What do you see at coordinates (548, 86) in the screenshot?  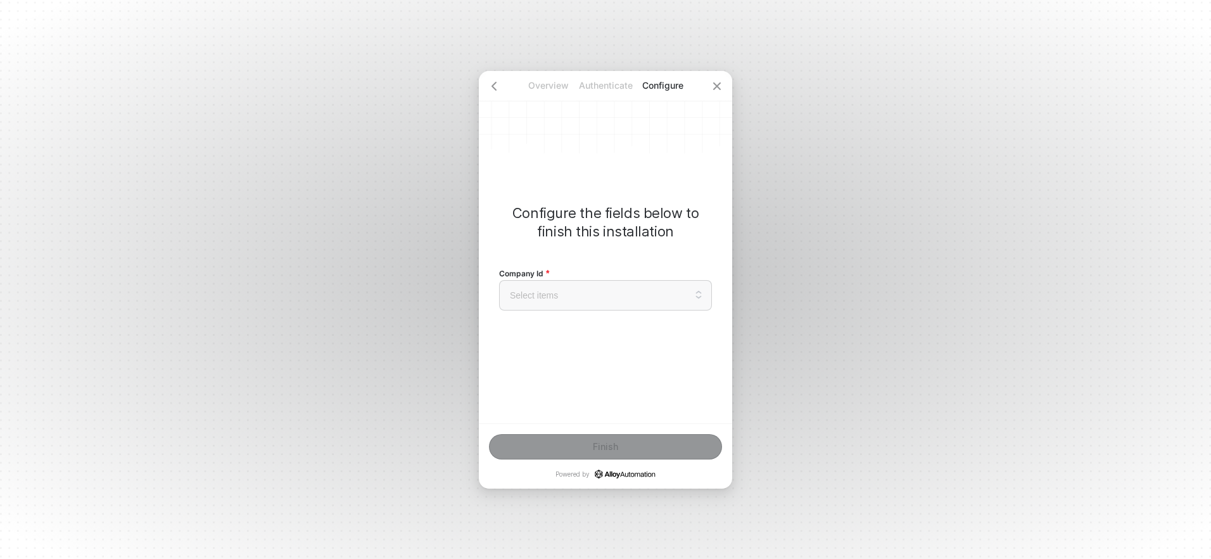 I see `p: Overview` at bounding box center [548, 86].